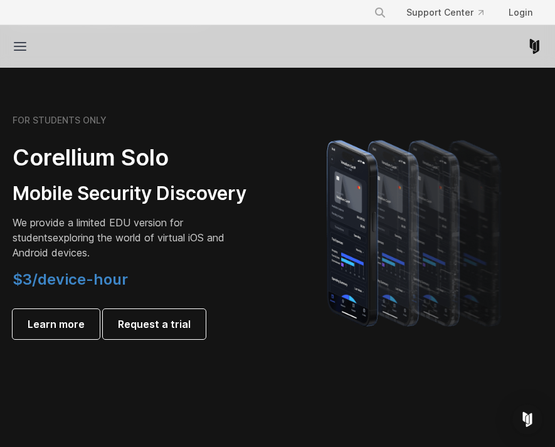  What do you see at coordinates (444, 13) in the screenshot?
I see `a: Support Center` at bounding box center [444, 13].